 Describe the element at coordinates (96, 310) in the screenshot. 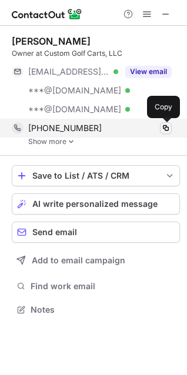

I see `button: Notes` at that location.